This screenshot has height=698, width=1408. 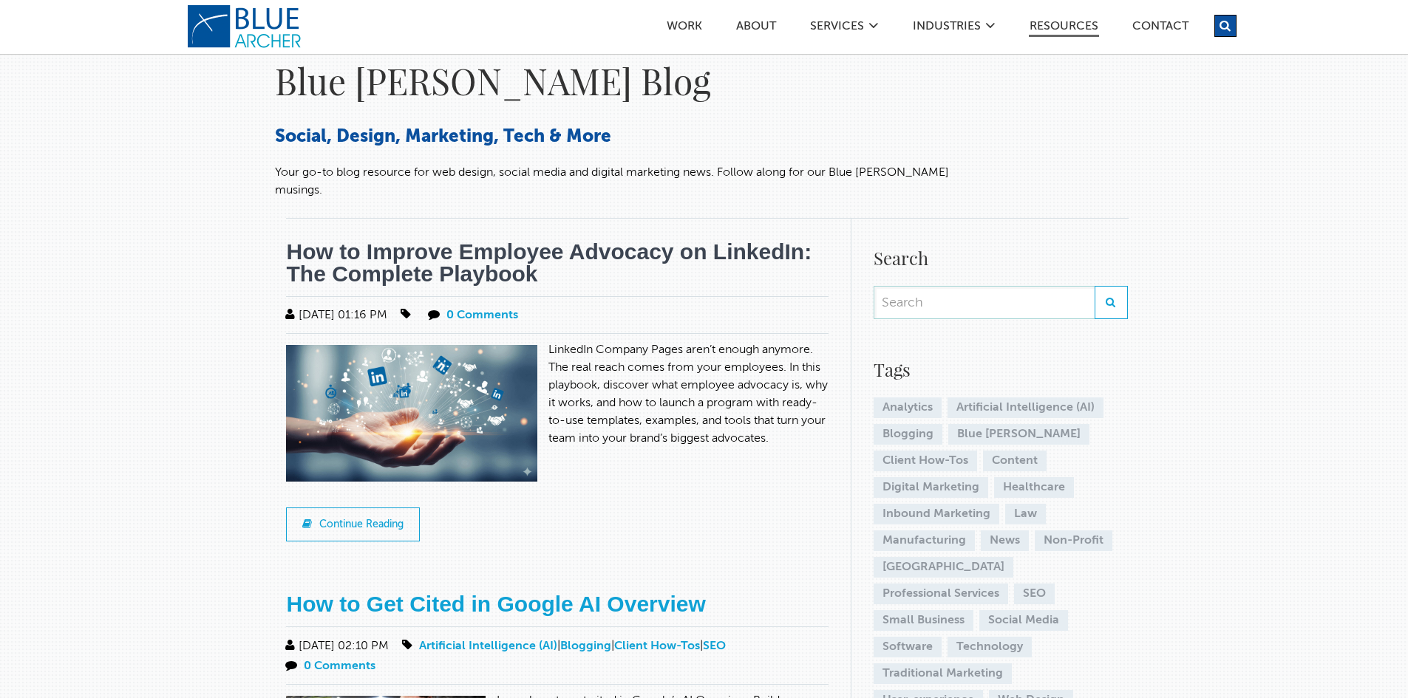 I want to click on h4: Search, so click(x=1001, y=258).